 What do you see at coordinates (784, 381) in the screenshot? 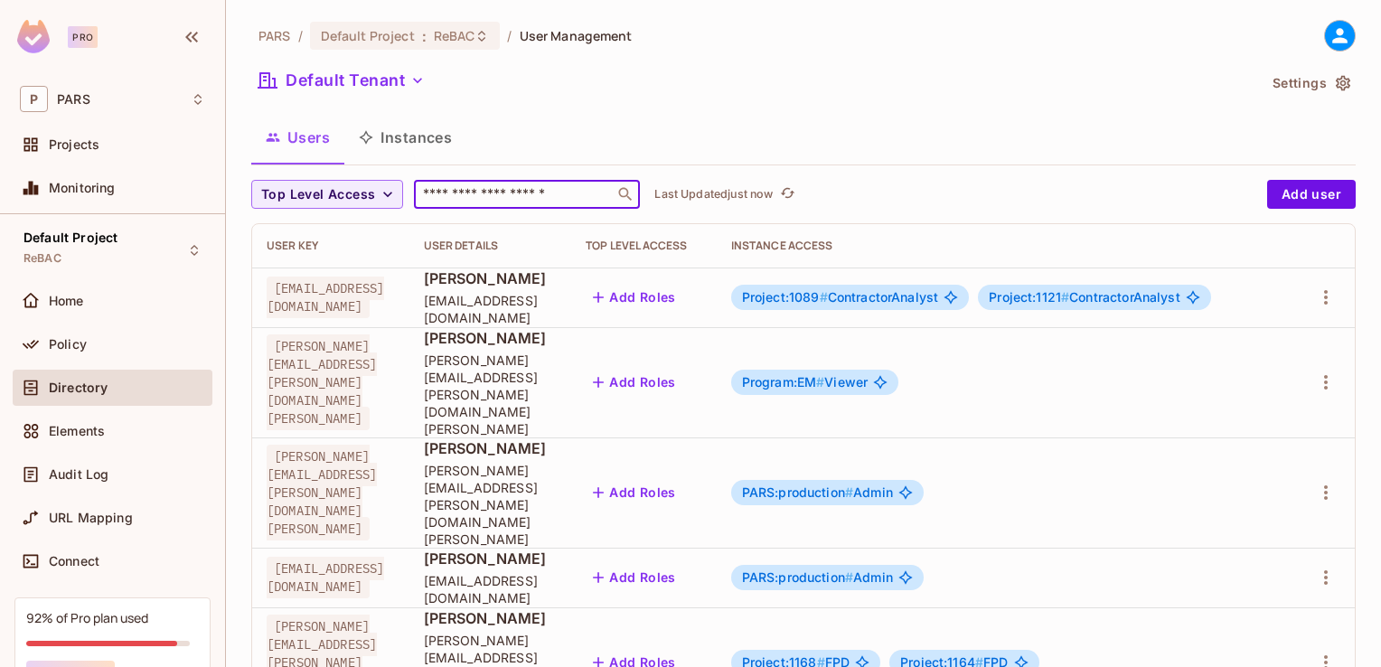
I see `span: Program:EM` at bounding box center [784, 381].